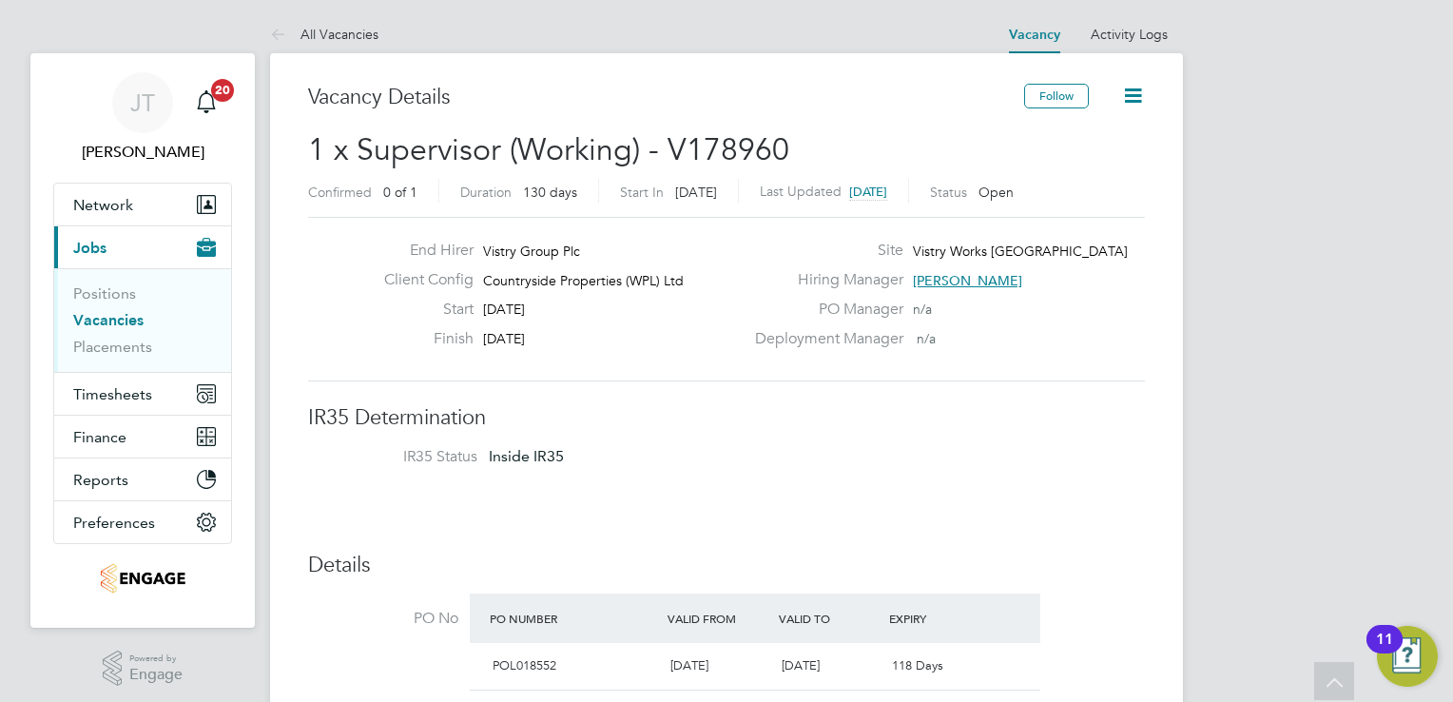  I want to click on label: Client Config, so click(421, 280).